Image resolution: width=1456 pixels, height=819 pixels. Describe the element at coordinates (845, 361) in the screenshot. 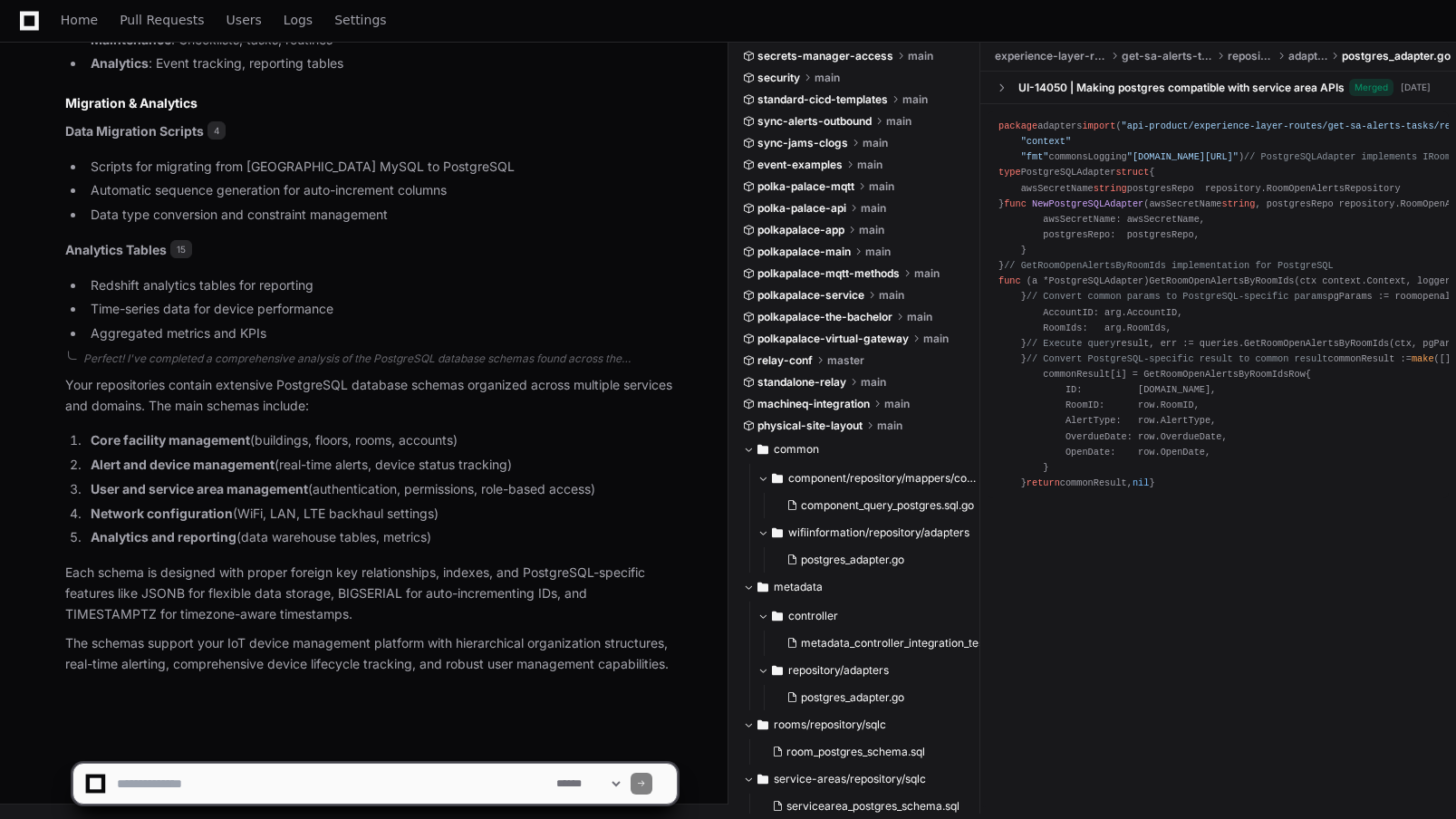

I see `span: master` at that location.